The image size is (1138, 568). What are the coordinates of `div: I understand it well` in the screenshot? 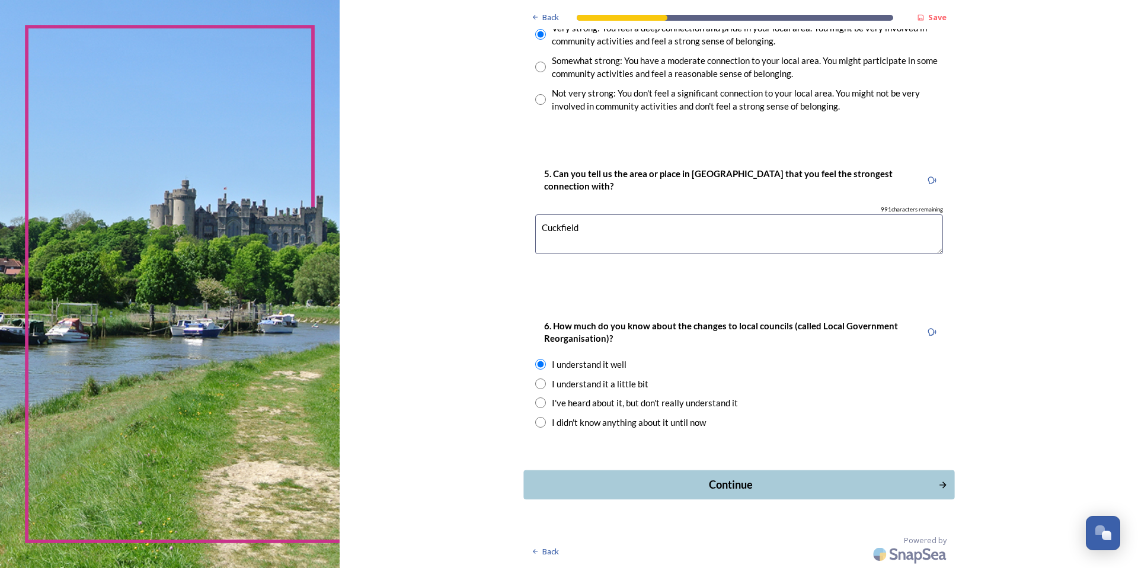 It's located at (589, 364).